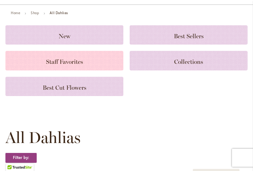  What do you see at coordinates (43, 137) in the screenshot?
I see `span: All Dahlias` at bounding box center [43, 137].